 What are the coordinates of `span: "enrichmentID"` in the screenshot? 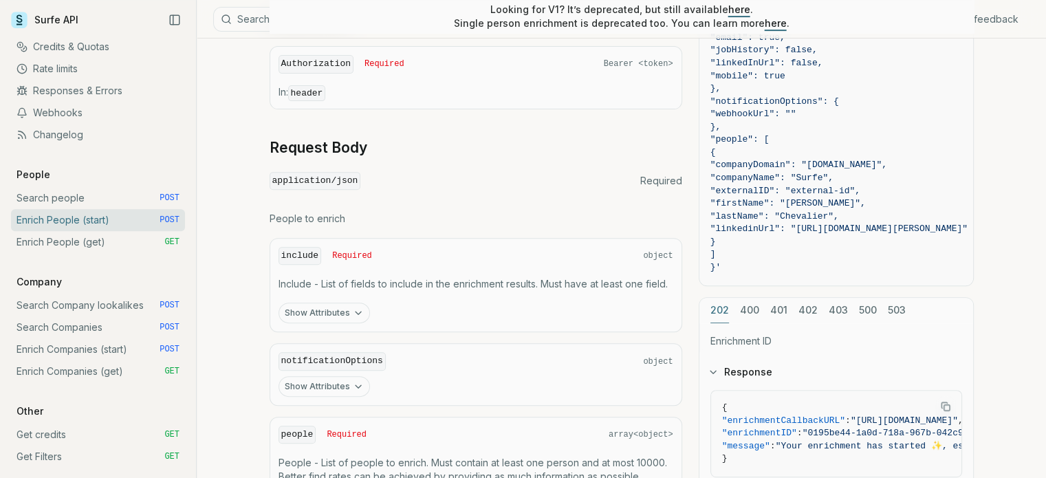 It's located at (759, 433).